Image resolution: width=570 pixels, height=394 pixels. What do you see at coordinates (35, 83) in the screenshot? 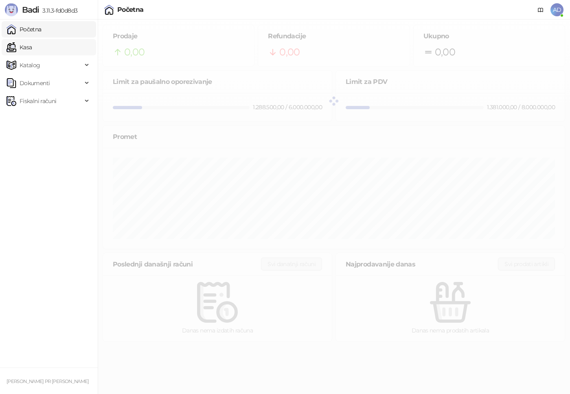
I see `span: Dokumenti` at bounding box center [35, 83].